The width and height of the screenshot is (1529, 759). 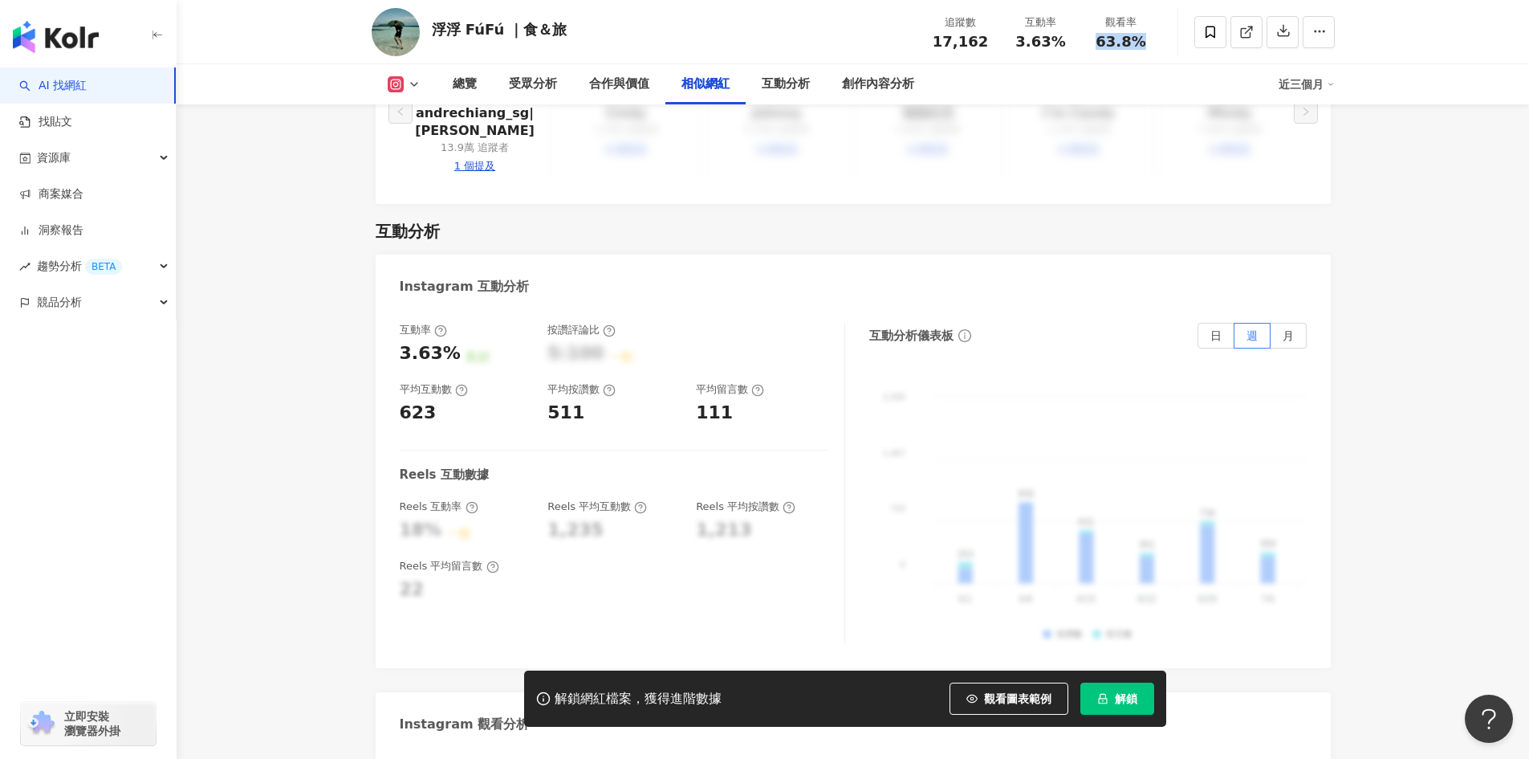 I want to click on div: 總覽, so click(x=465, y=84).